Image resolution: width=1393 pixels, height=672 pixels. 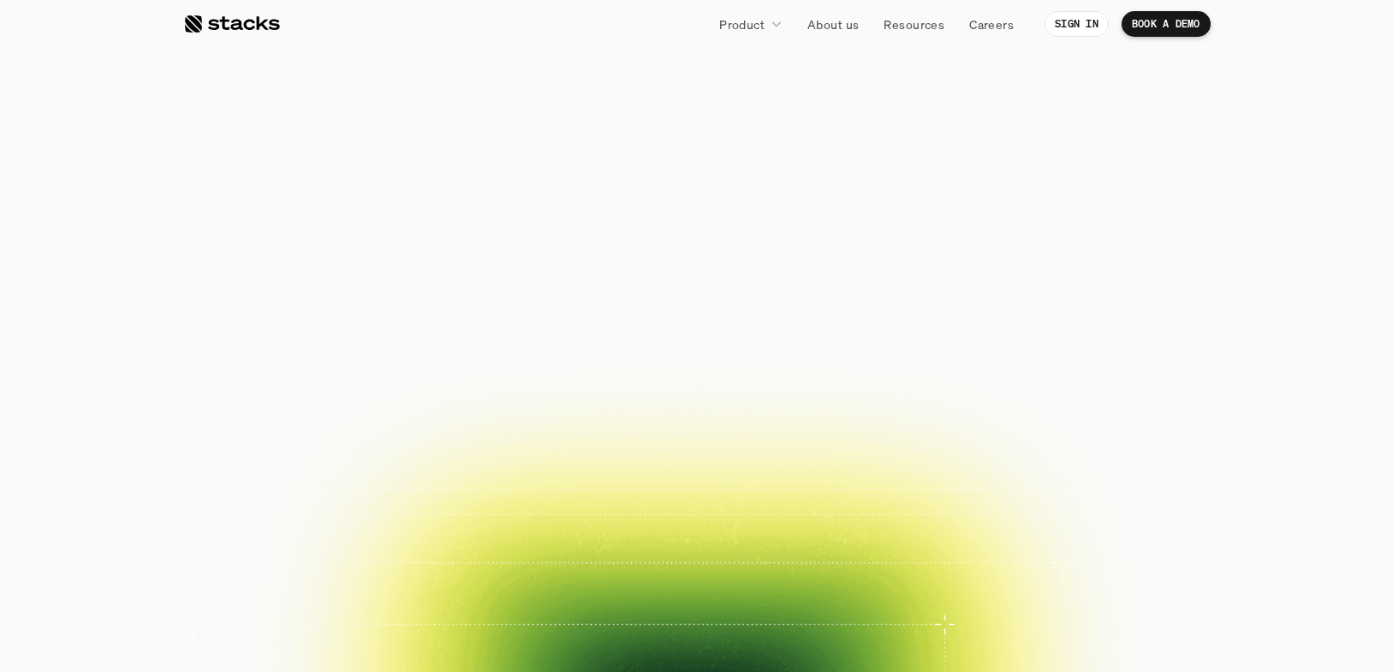 I want to click on p: Resources, so click(x=913, y=24).